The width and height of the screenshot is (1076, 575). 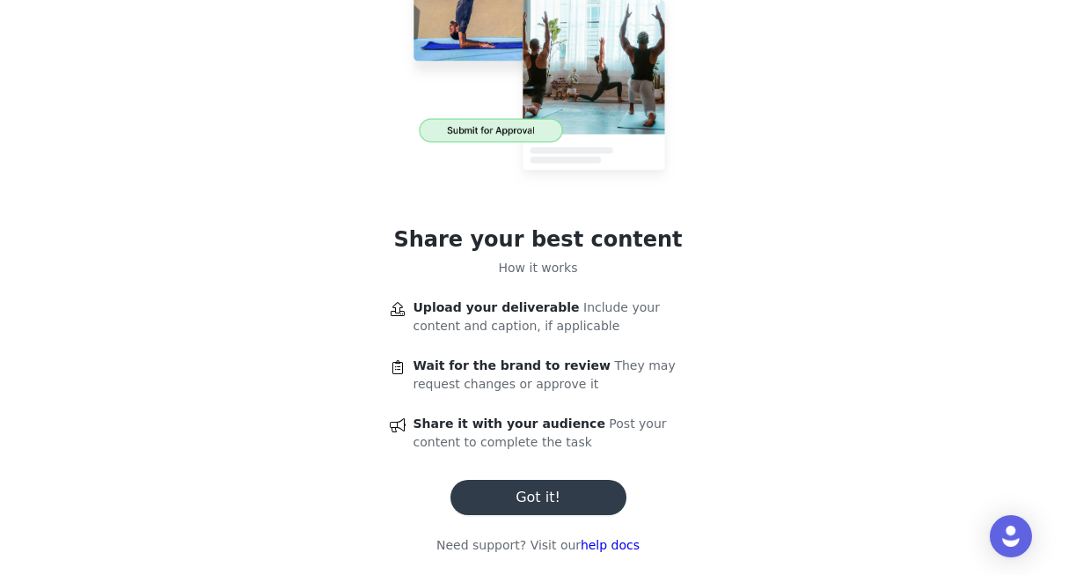 What do you see at coordinates (538, 545) in the screenshot?
I see `p: Need support? Visit our` at bounding box center [538, 545].